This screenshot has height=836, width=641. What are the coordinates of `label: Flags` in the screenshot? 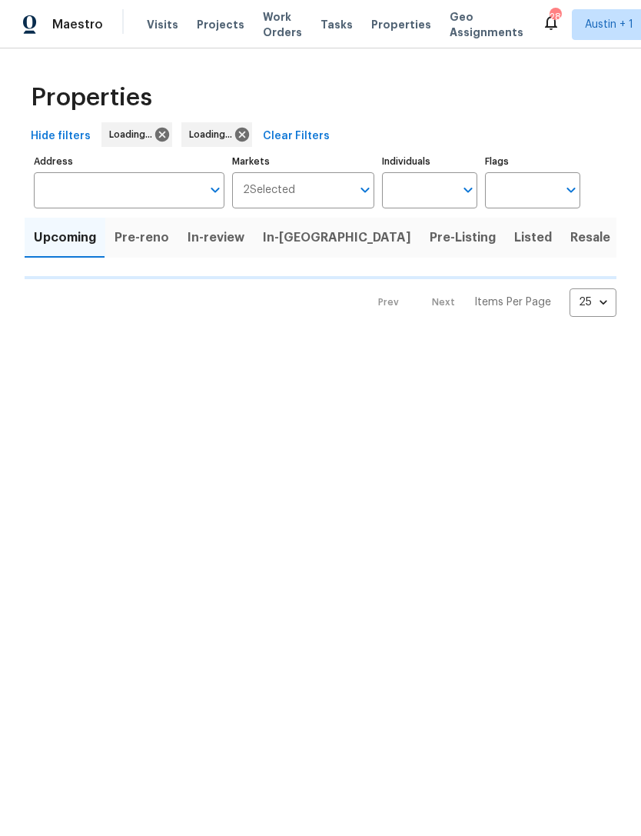 It's located at (533, 161).